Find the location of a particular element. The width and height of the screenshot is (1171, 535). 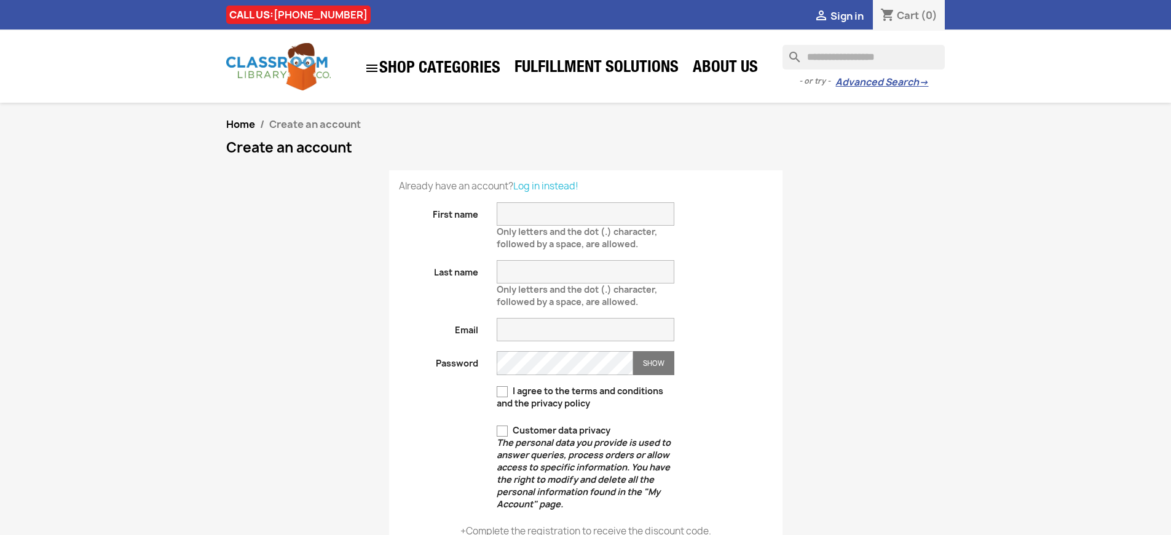

input: Password input is located at coordinates (565, 363).